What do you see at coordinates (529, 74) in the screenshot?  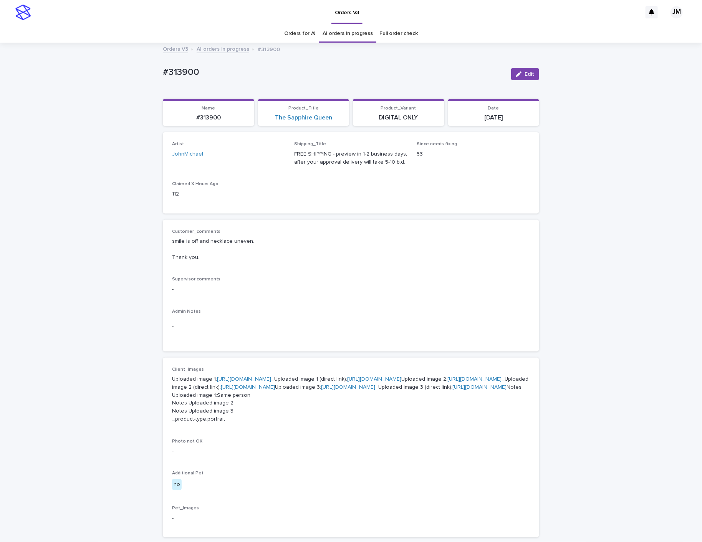 I see `span: Edit` at bounding box center [529, 74].